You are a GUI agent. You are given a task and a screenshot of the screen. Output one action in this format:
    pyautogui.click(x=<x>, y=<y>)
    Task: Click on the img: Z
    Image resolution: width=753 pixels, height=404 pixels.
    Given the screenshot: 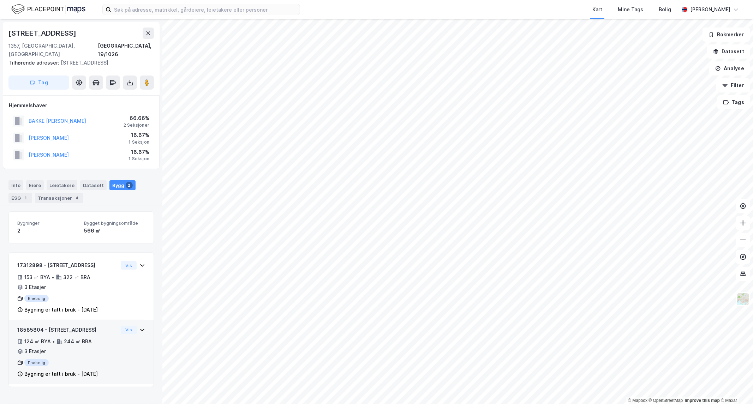 What is the action you would take?
    pyautogui.click(x=743, y=299)
    